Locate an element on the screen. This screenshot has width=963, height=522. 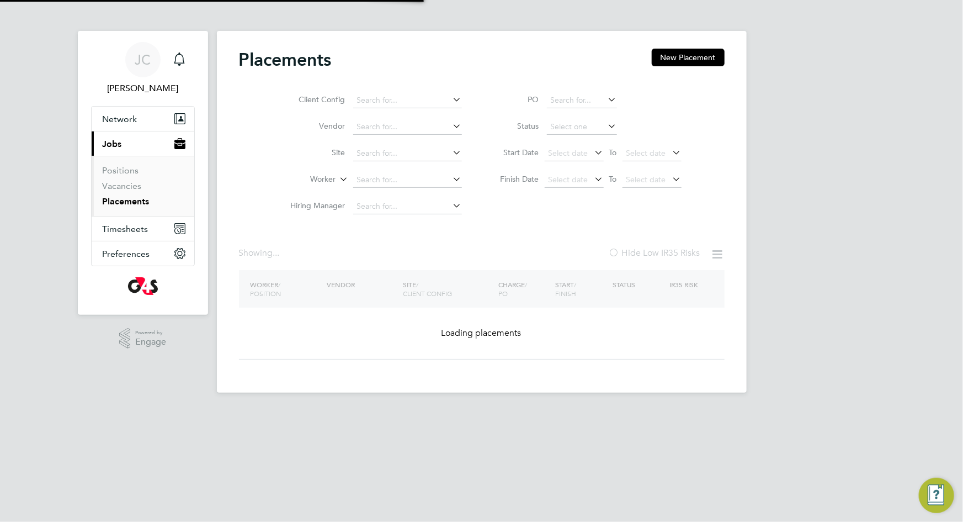
span: Network is located at coordinates (120, 119).